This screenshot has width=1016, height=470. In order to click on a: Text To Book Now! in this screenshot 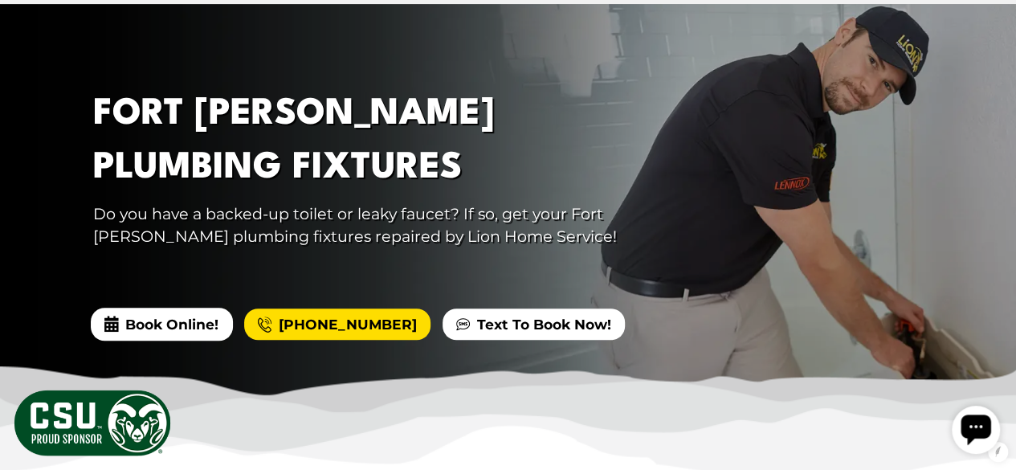, I will do `click(533, 324)`.